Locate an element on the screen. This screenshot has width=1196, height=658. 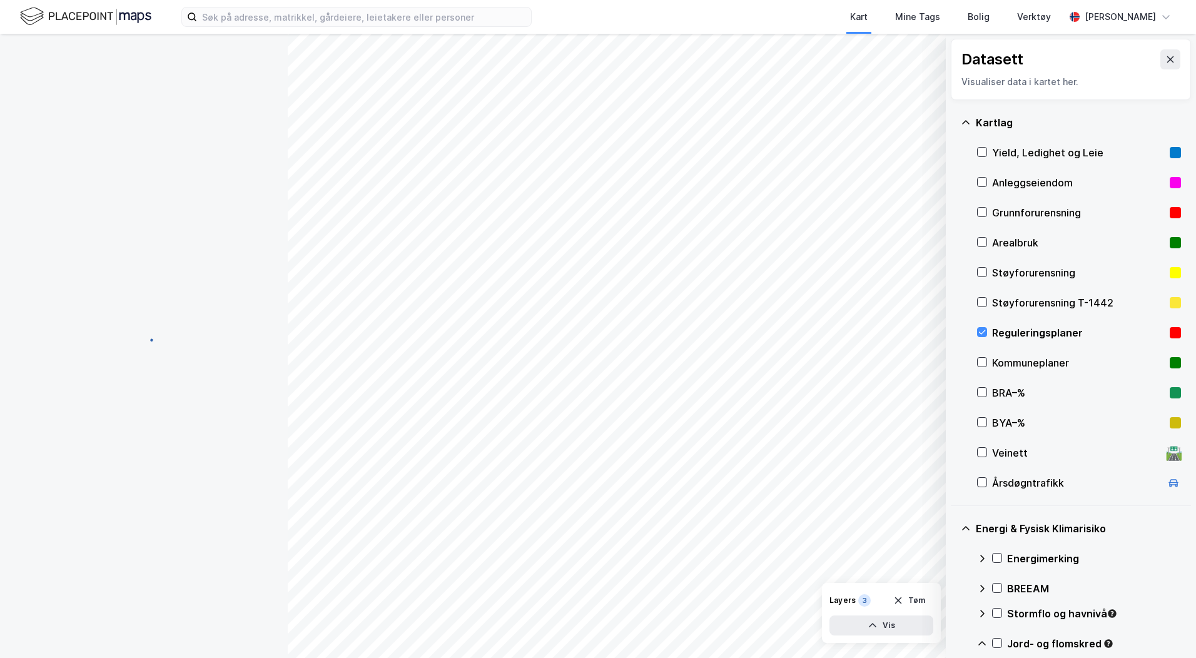
button: Tøm is located at coordinates (909, 601).